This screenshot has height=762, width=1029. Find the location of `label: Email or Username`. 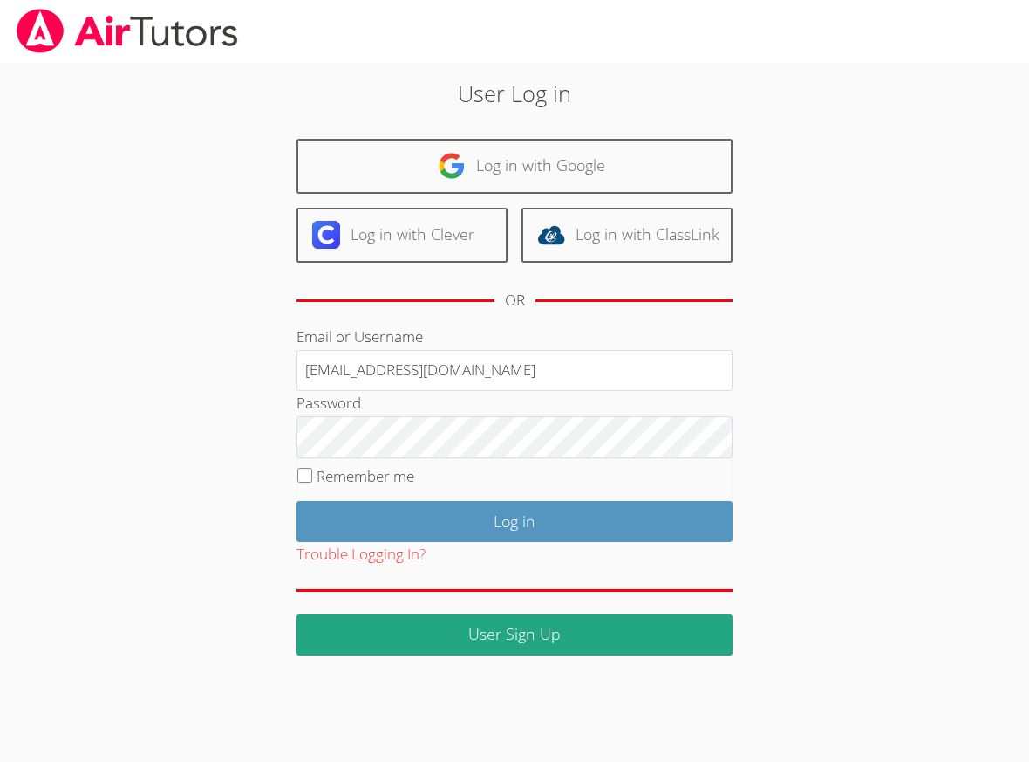

label: Email or Username is located at coordinates (359, 336).